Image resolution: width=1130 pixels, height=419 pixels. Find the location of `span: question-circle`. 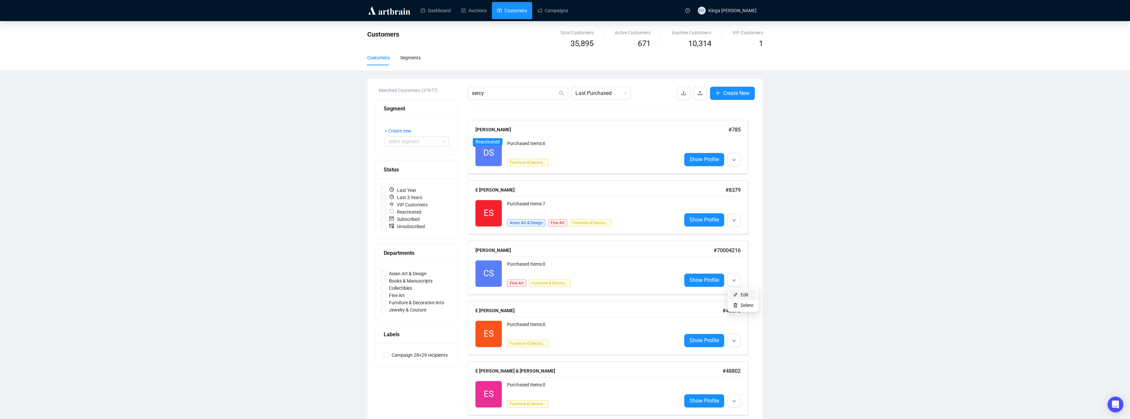

span: question-circle is located at coordinates (688, 11).